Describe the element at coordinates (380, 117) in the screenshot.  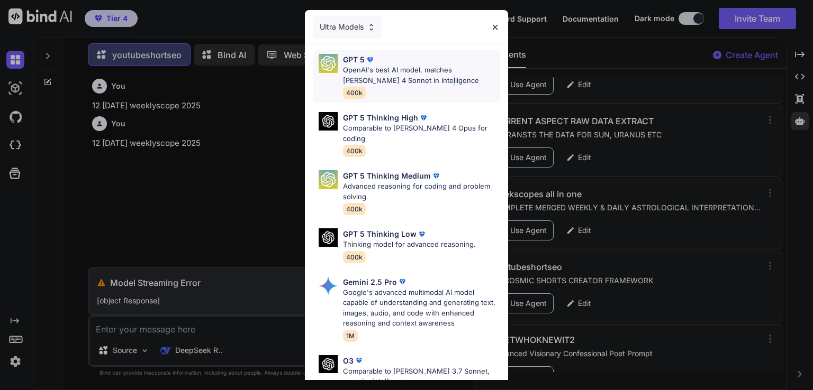
I see `p: GPT 5 Thinking High` at that location.